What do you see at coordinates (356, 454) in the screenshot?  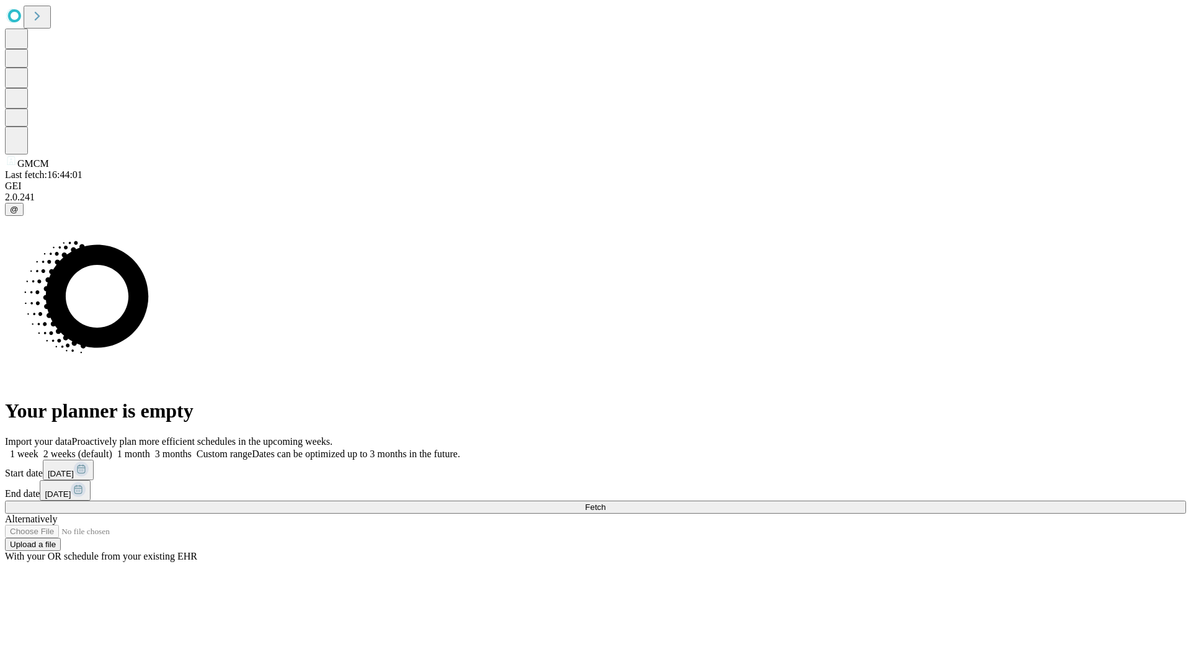 I see `span: Dates can be optimized up to 3 months in the future.` at bounding box center [356, 454].